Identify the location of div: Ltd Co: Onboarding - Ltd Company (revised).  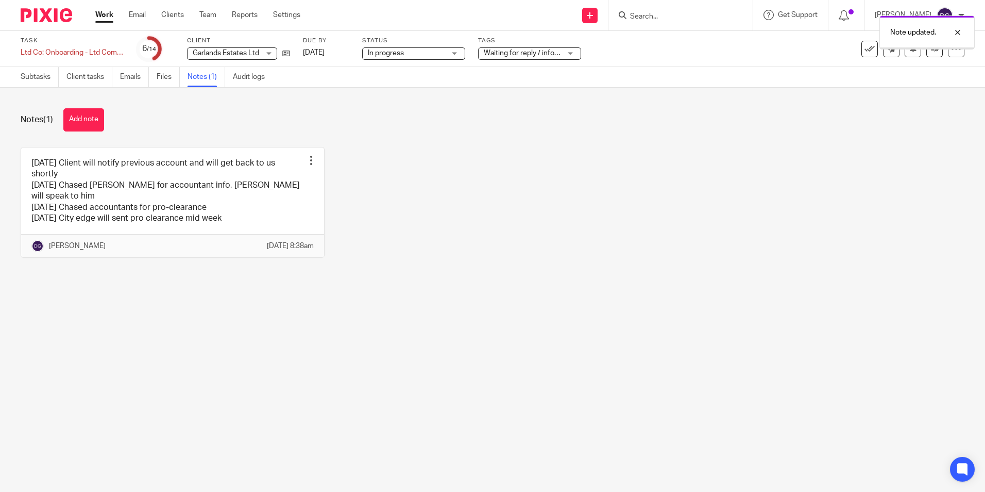
(72, 53).